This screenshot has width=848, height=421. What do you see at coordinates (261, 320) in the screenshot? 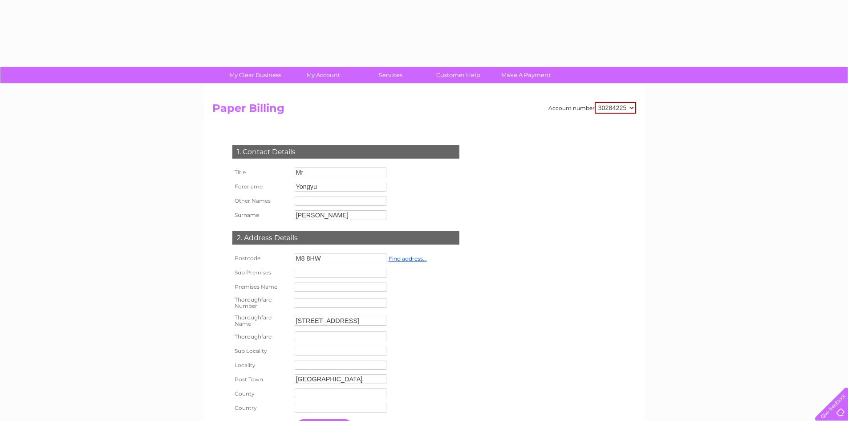
I see `th: Thoroughfare Name` at bounding box center [261, 320].